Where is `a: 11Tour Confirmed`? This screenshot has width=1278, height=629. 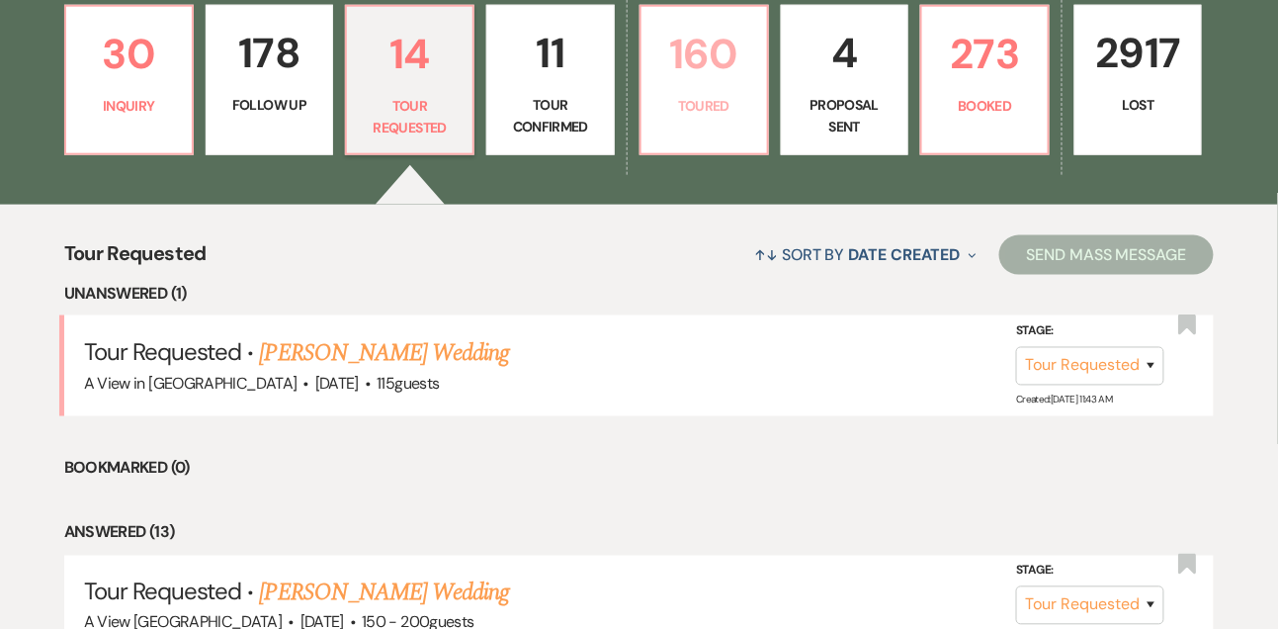
a: 11Tour Confirmed is located at coordinates (550, 80).